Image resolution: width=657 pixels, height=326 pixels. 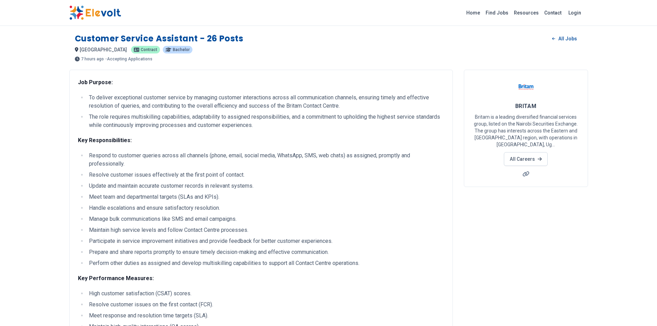 What do you see at coordinates (266, 121) in the screenshot?
I see `li: The role requires multiskilling capabilities, adaptability to assigned responsibilities, and a co...` at bounding box center [266, 121].